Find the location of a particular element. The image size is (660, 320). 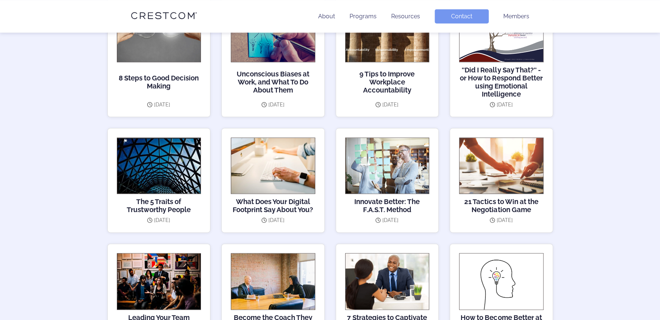

h3: Unconscious Biases at Work, and What To Do About Them is located at coordinates (273, 82).